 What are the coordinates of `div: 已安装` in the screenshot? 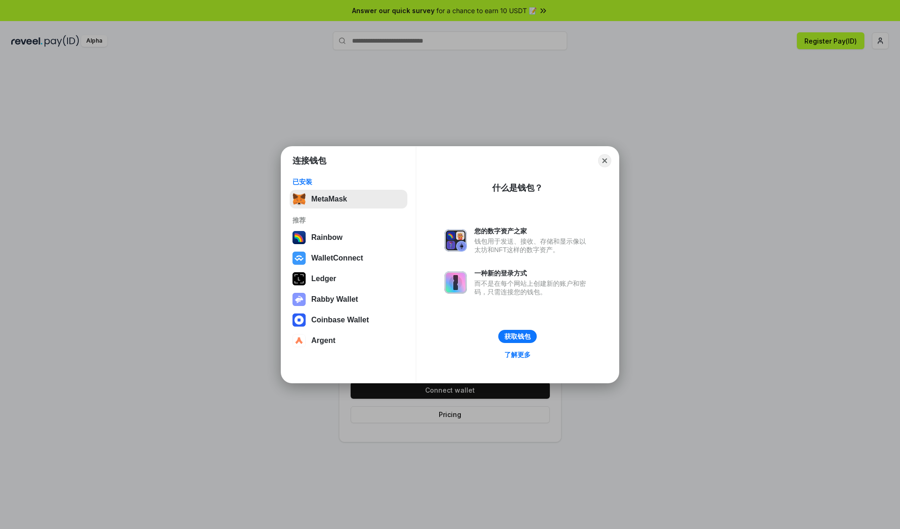 It's located at (348, 182).